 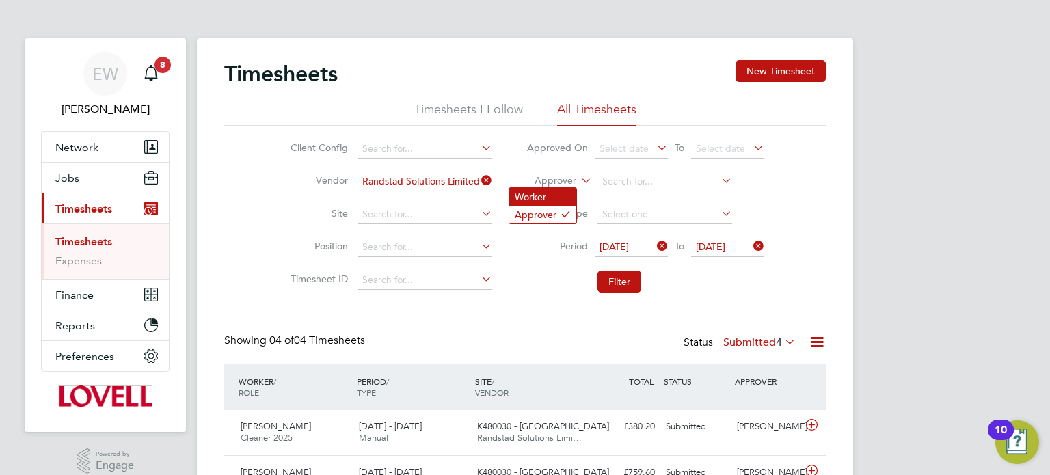 What do you see at coordinates (267, 437) in the screenshot?
I see `span: Cleaner 2025` at bounding box center [267, 437].